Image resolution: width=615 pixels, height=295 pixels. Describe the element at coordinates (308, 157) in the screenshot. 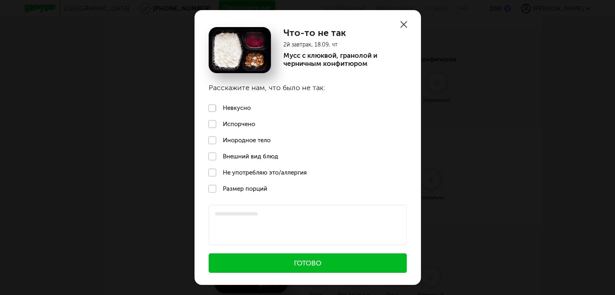

I see `label: Внешний вид блюд` at that location.